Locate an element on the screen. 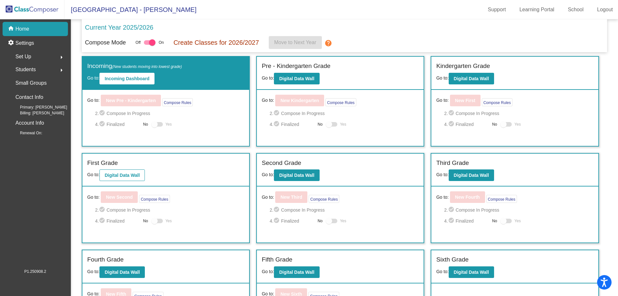 The width and height of the screenshot is (618, 296). b: New First is located at coordinates (465, 100).